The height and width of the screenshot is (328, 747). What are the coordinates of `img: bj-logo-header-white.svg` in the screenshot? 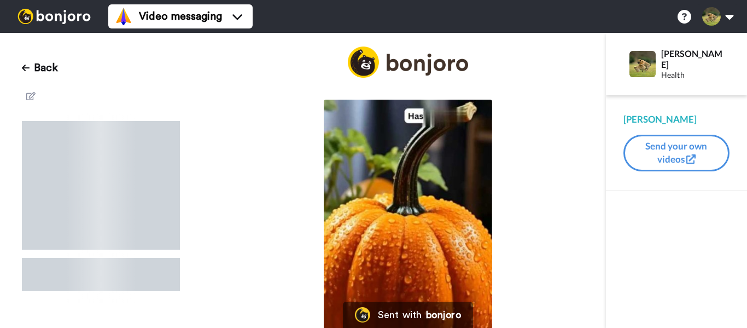 It's located at (54, 16).